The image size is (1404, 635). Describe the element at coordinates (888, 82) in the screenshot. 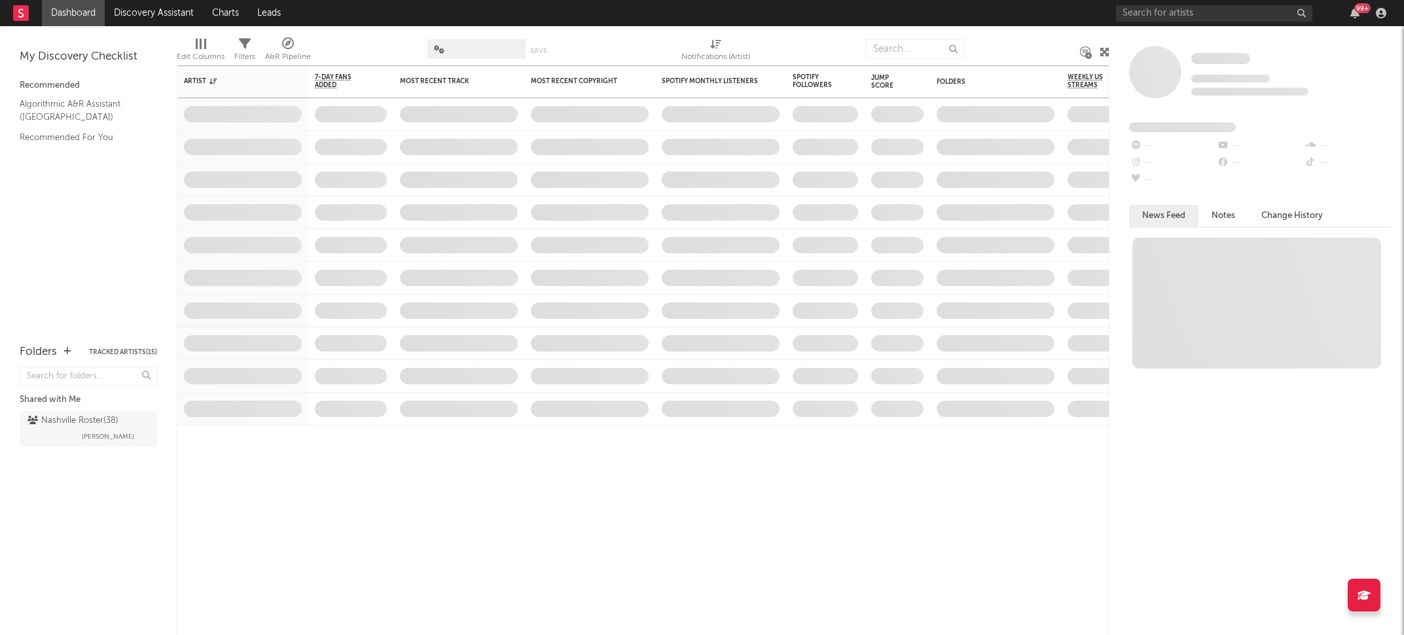

I see `div: Jump Score` at that location.